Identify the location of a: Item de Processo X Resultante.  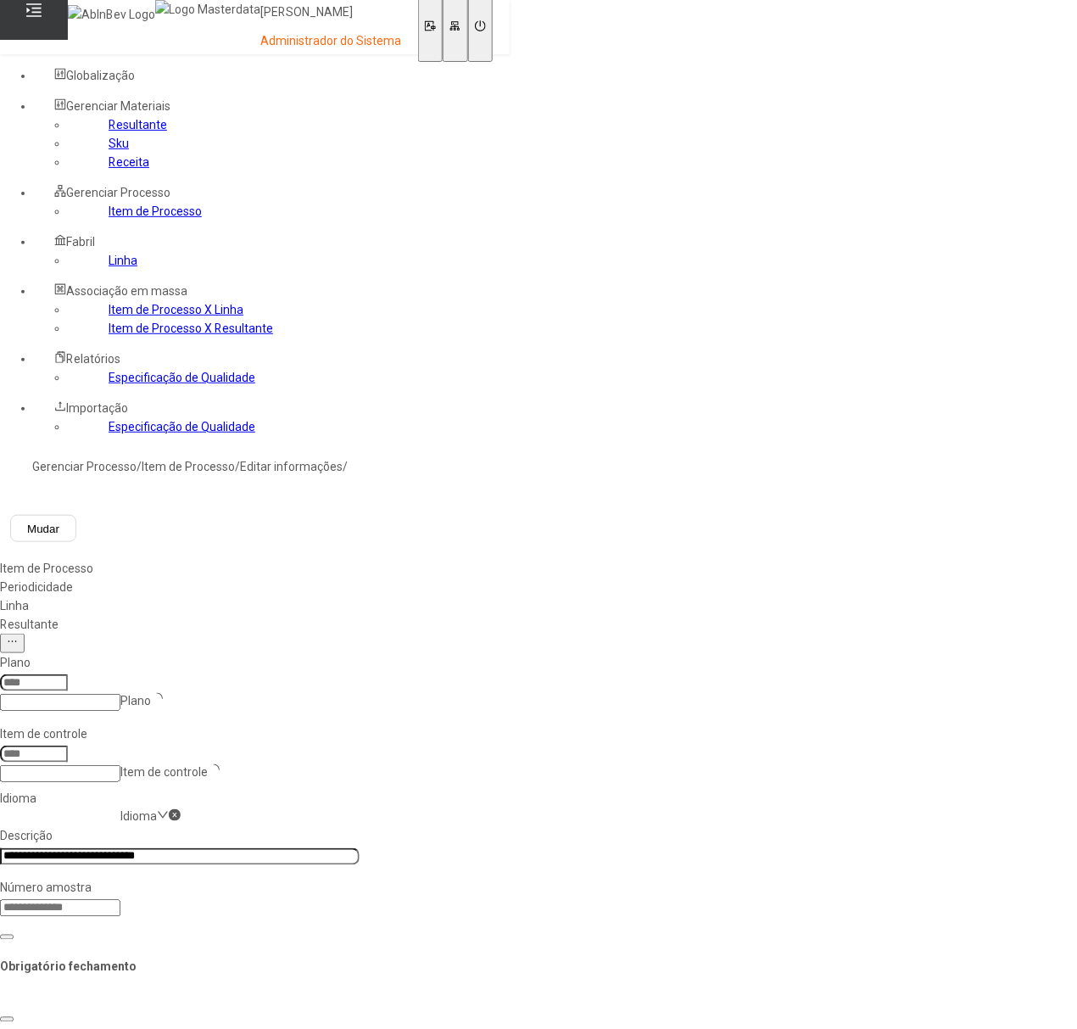
(191, 328).